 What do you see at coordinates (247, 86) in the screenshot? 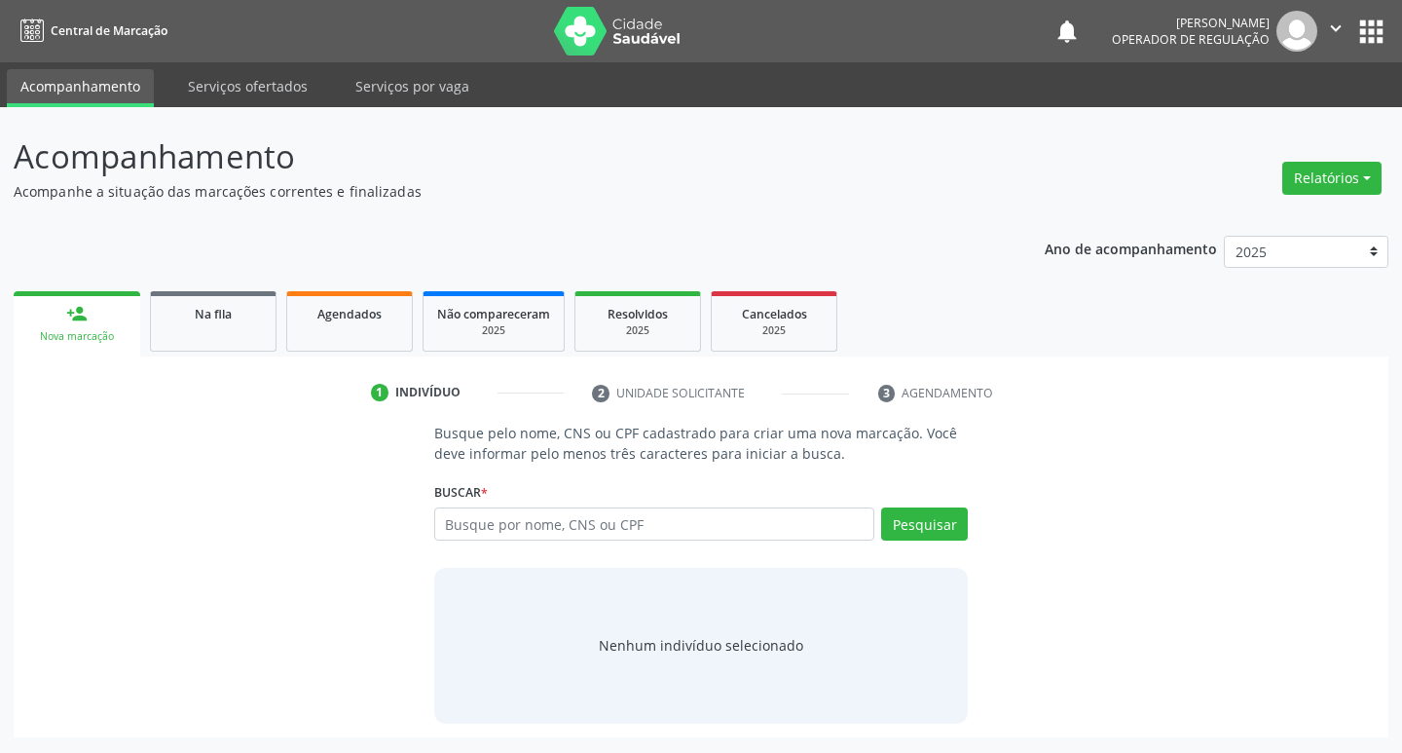
I see `a: Serviços ofertados` at bounding box center [247, 86].